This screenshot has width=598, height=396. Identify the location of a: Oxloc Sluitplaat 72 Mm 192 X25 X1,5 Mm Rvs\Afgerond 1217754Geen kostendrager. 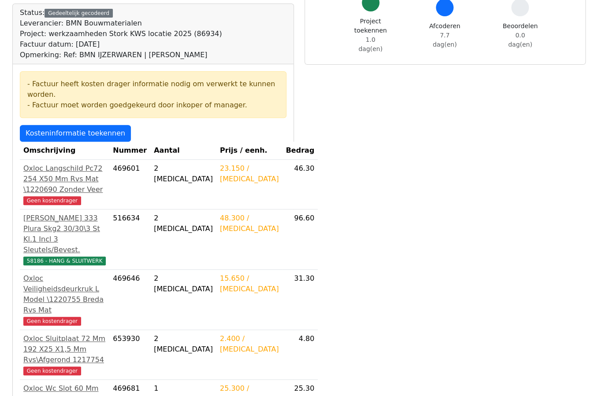
(64, 355).